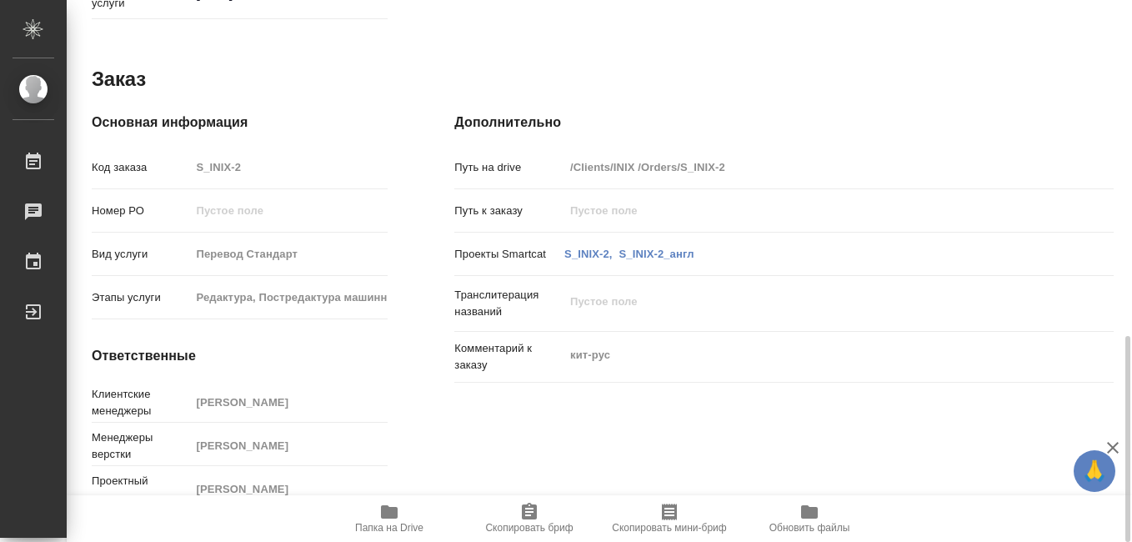 Image resolution: width=1132 pixels, height=542 pixels. Describe the element at coordinates (509, 168) in the screenshot. I see `p: Путь на drive` at that location.